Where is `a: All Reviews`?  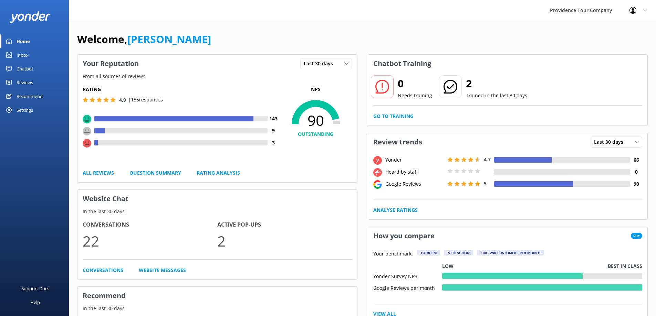 a: All Reviews is located at coordinates (98, 173).